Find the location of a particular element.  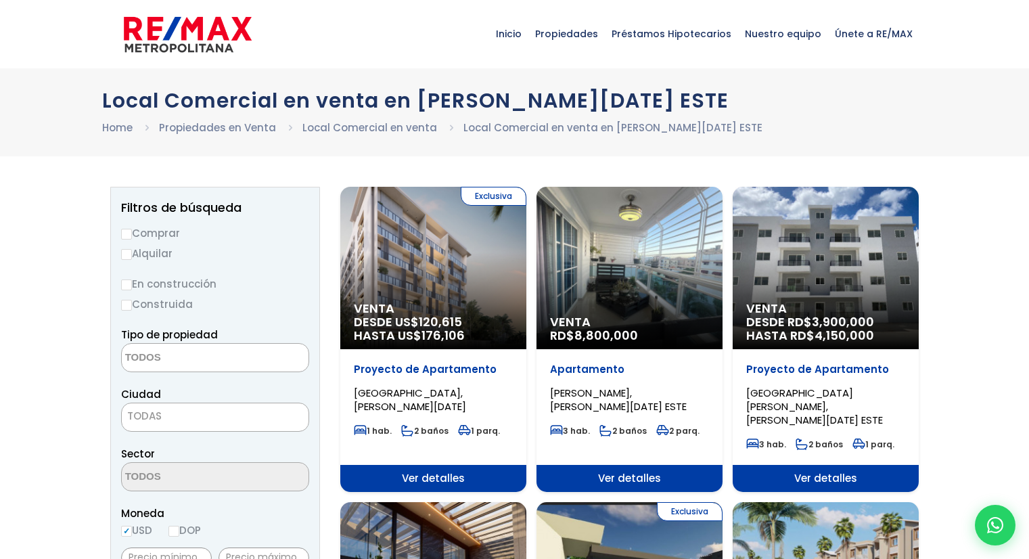

span: DESDE US$ is located at coordinates (433, 329).